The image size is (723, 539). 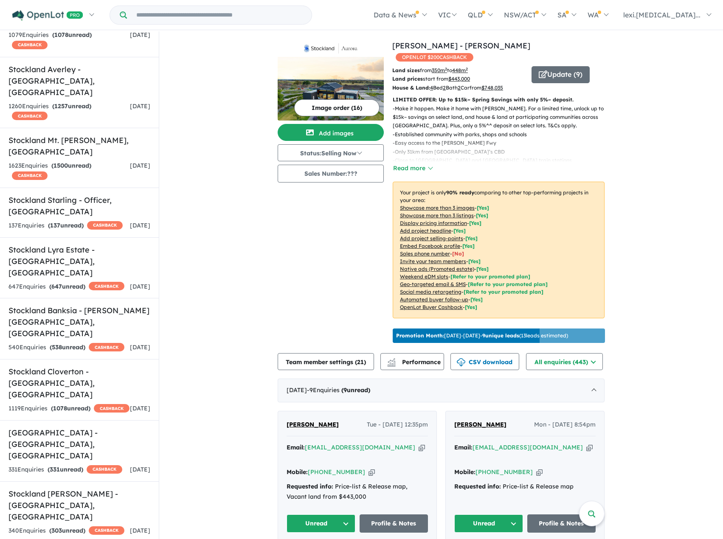 I want to click on p: from, so click(x=459, y=70).